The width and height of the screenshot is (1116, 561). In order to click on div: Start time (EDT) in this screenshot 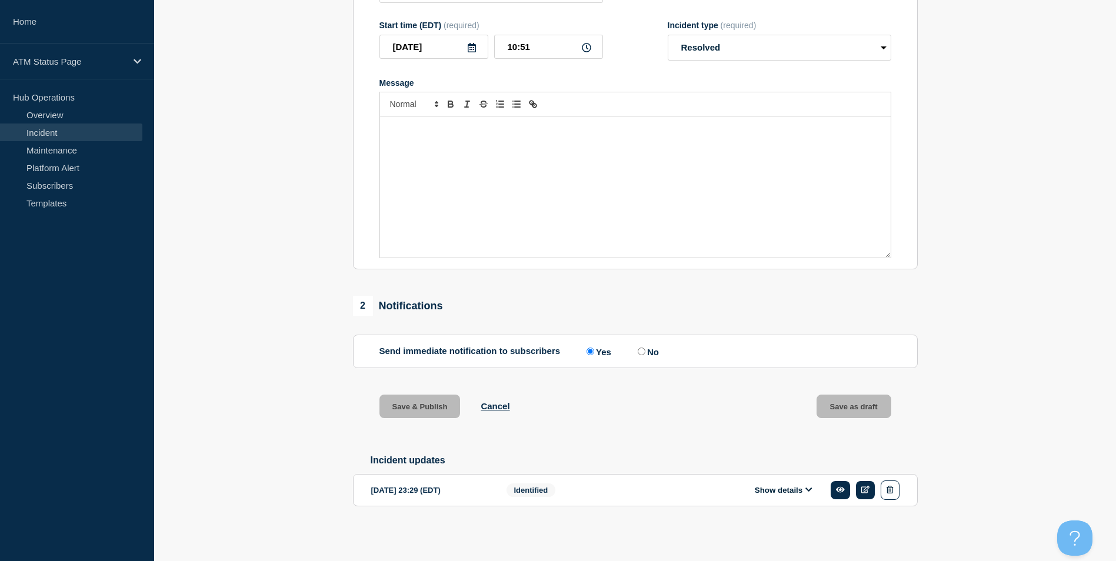, I will do `click(491, 25)`.